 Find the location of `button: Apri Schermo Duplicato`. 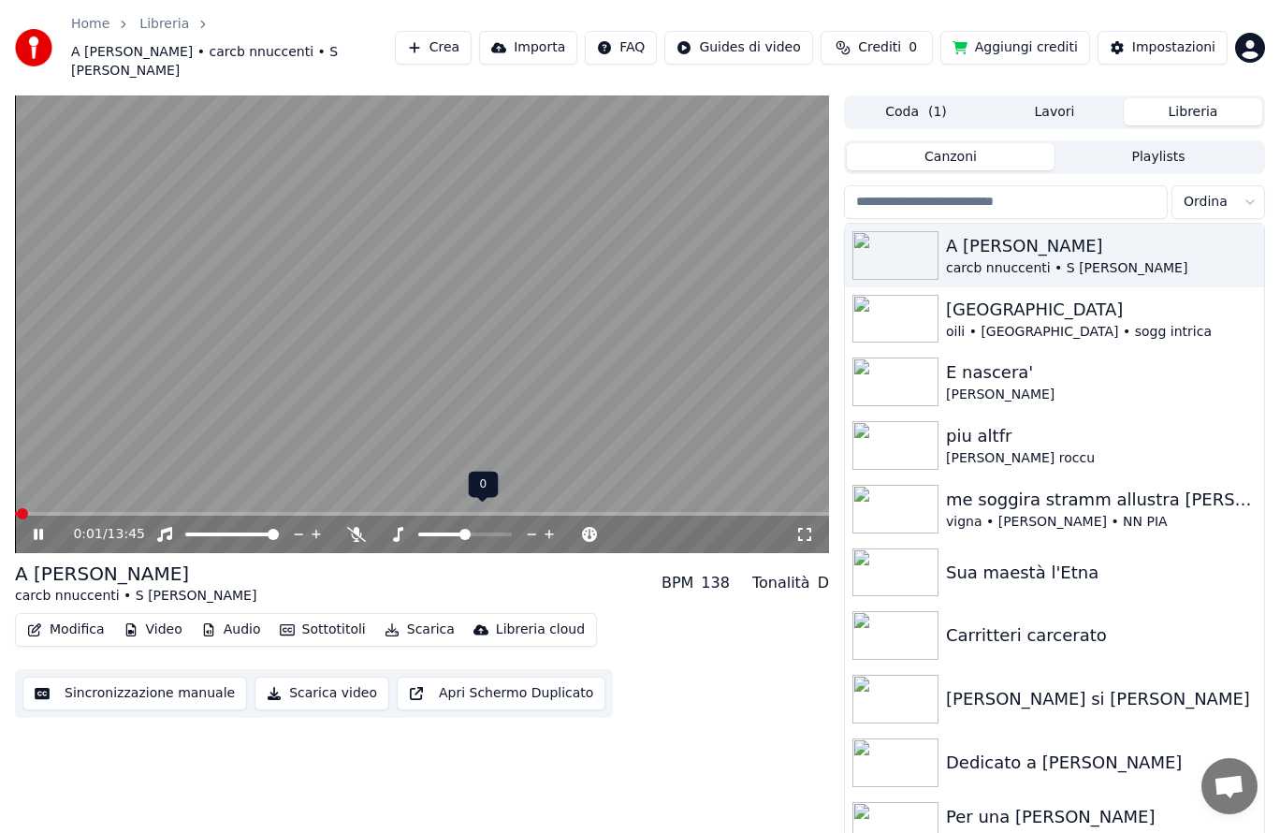

button: Apri Schermo Duplicato is located at coordinates (501, 694).